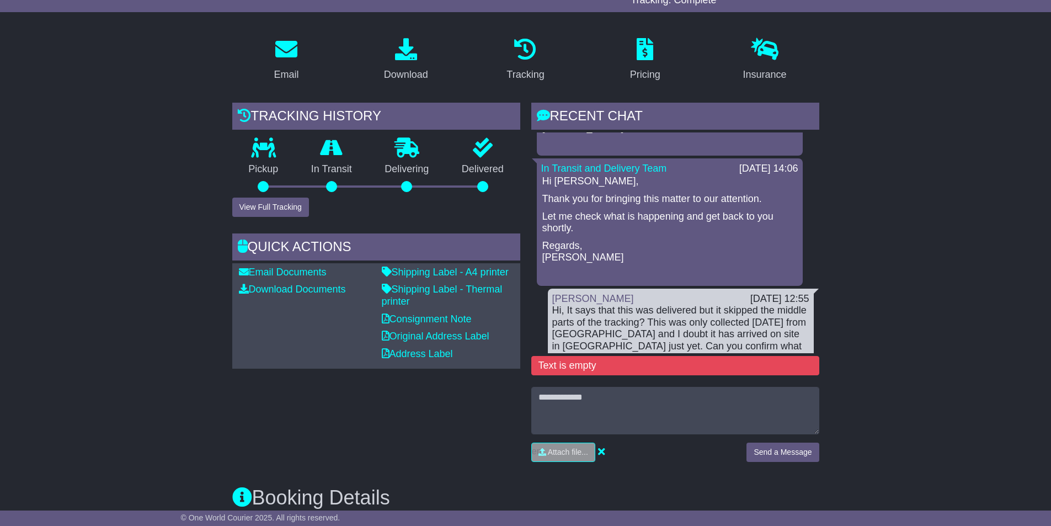 This screenshot has width=1051, height=526. What do you see at coordinates (286, 60) in the screenshot?
I see `a: Email` at bounding box center [286, 60].